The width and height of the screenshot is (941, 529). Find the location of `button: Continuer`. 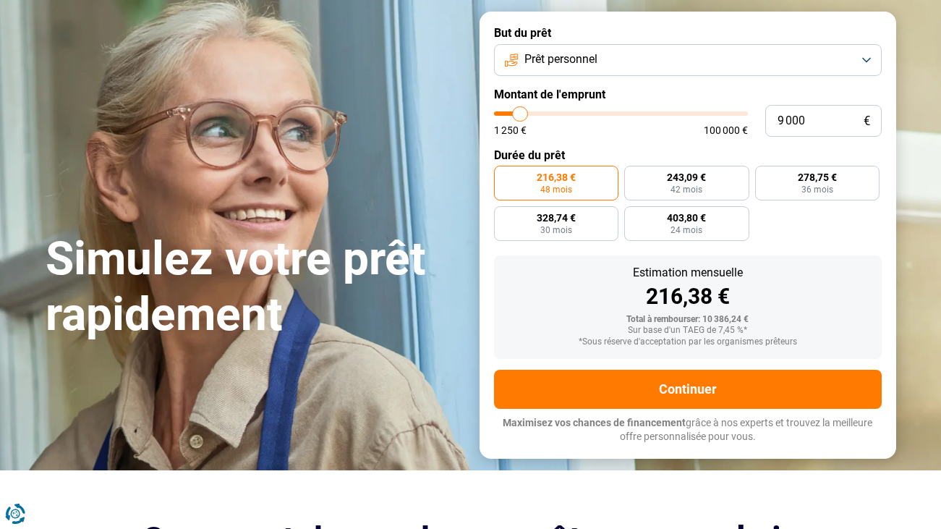

button: Continuer is located at coordinates (688, 389).